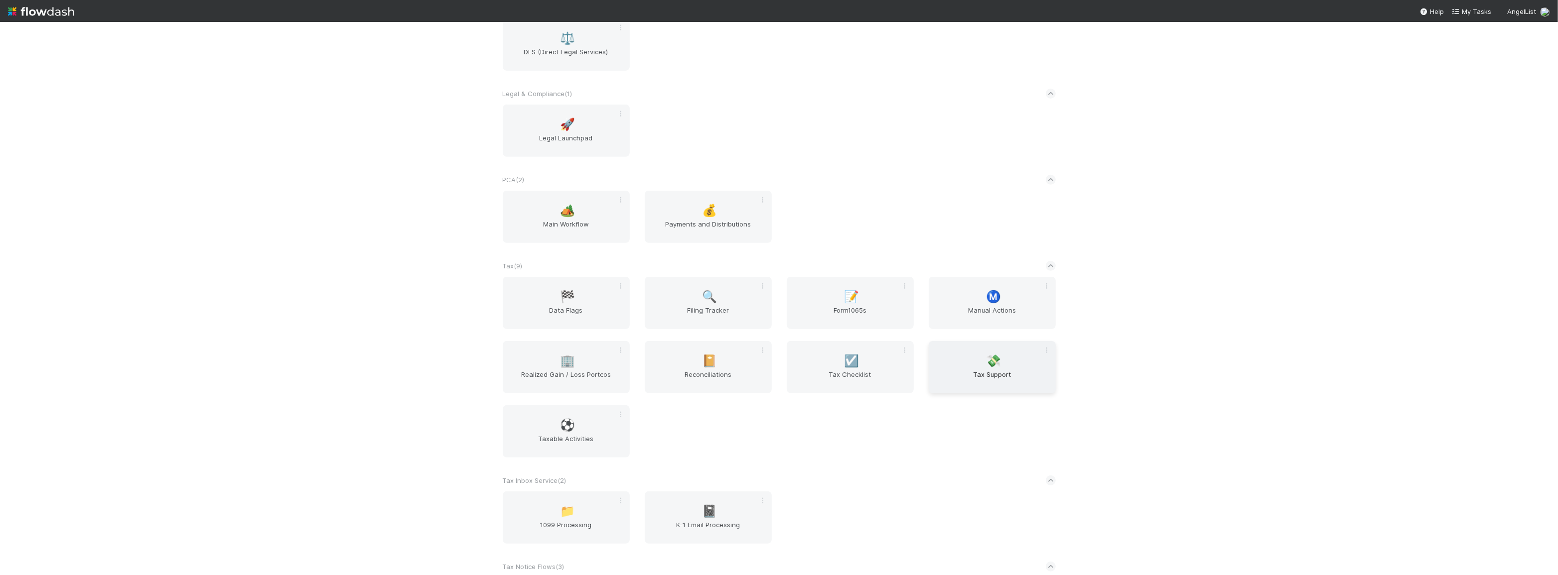  I want to click on a: ⚖️DLS (Direct Legal Services), so click(566, 44).